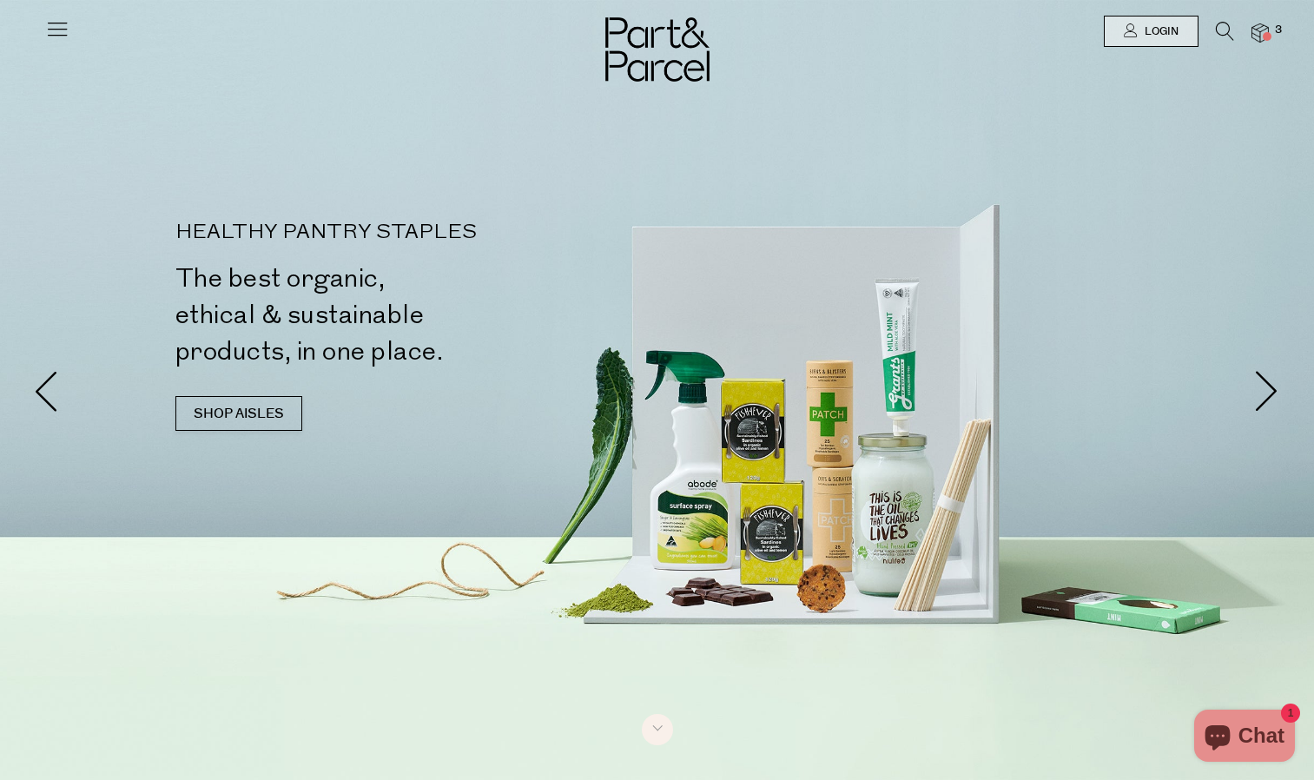  Describe the element at coordinates (1151, 31) in the screenshot. I see `a: Login` at that location.